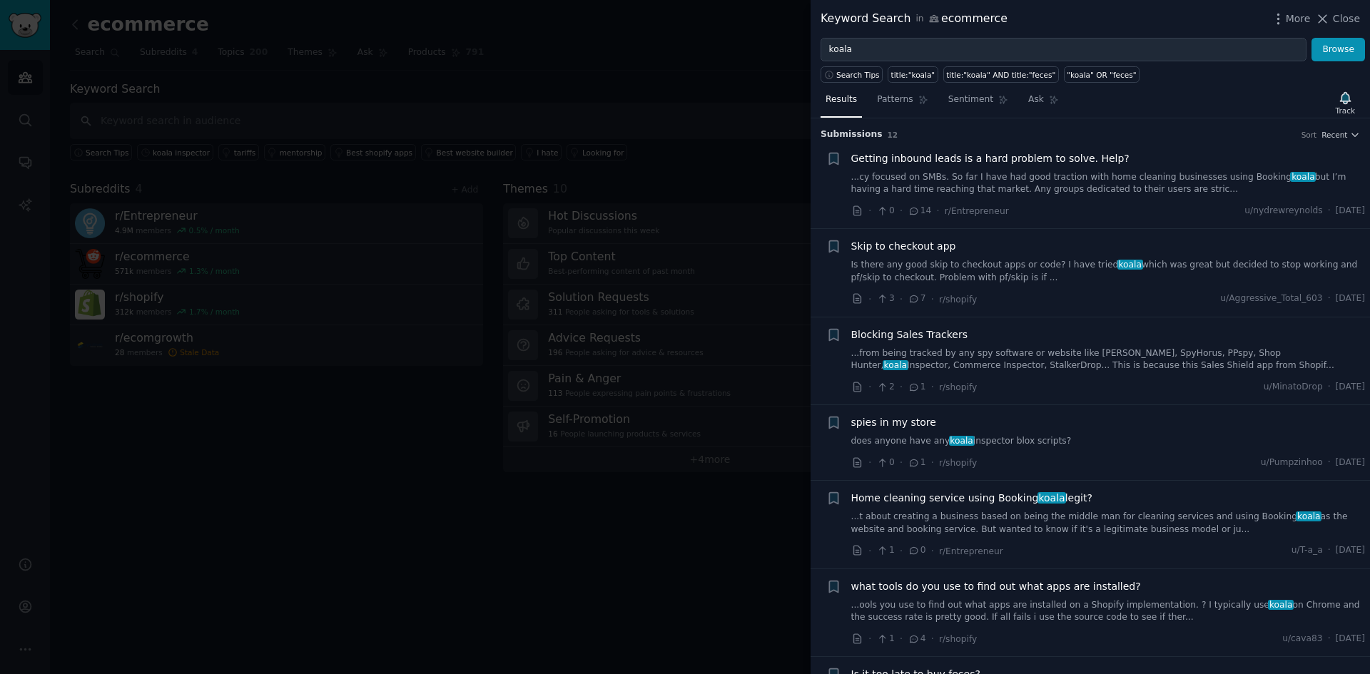  Describe the element at coordinates (885, 387) in the screenshot. I see `span: 2` at that location.